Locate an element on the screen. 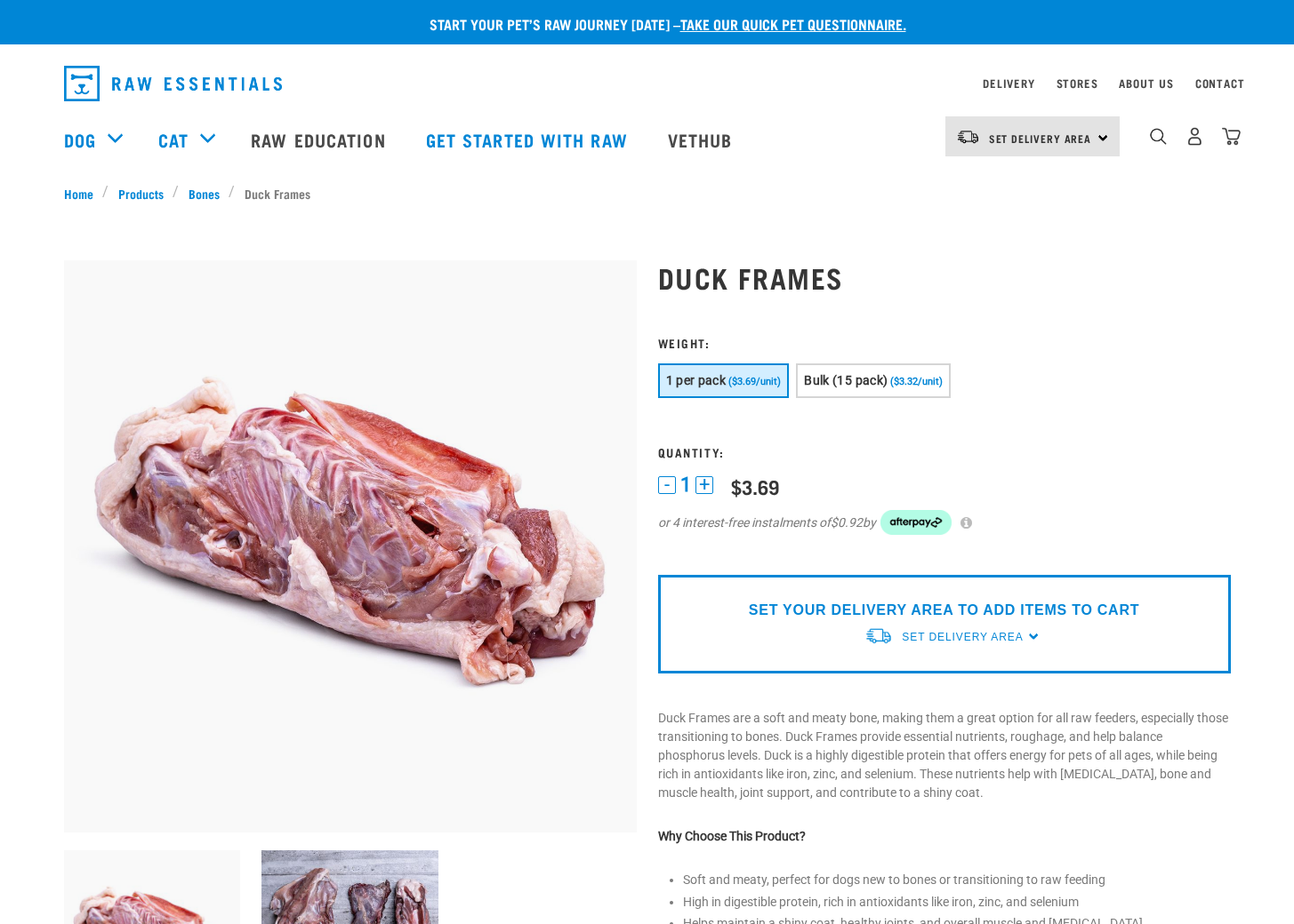  a: take our quick pet questionnaire. is located at coordinates (793, 23).